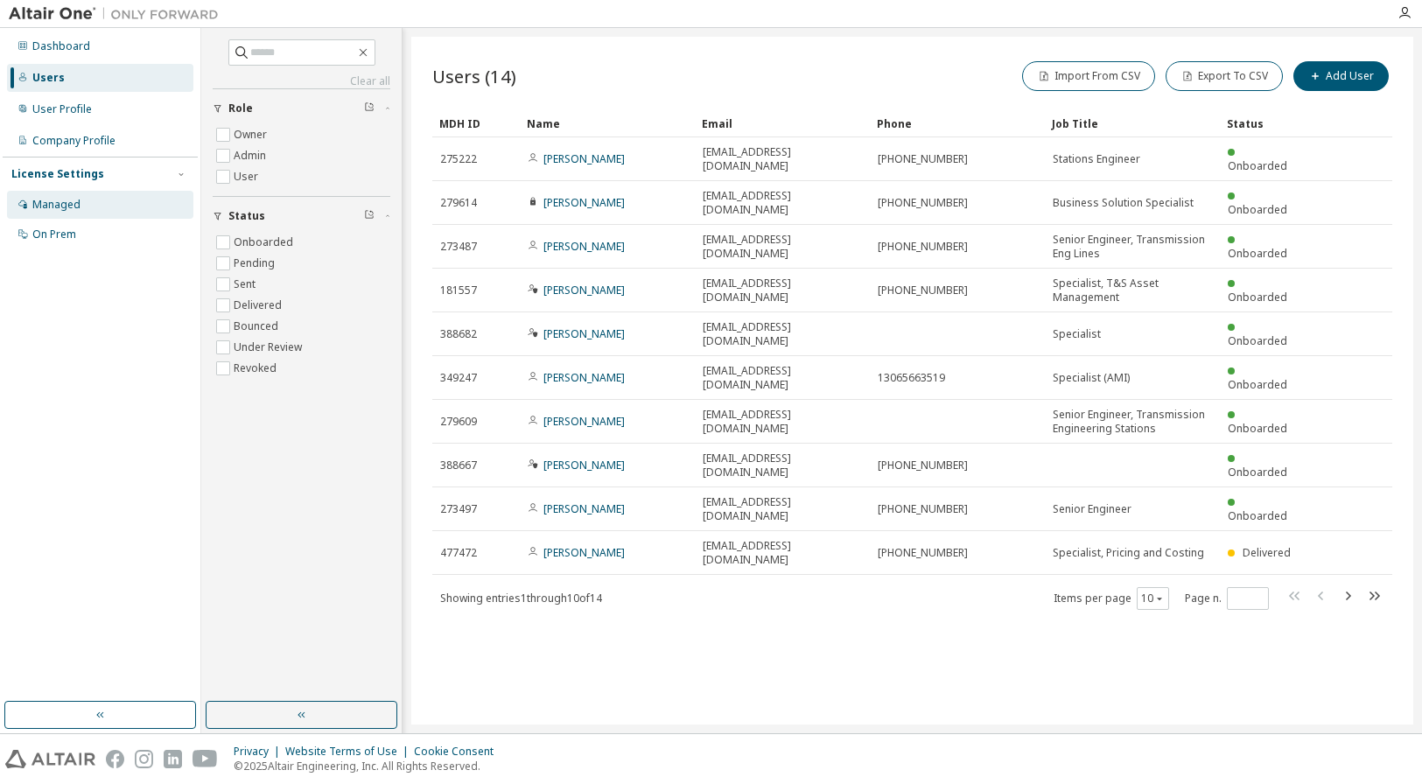 This screenshot has width=1422, height=784. I want to click on img: facebook.svg, so click(115, 759).